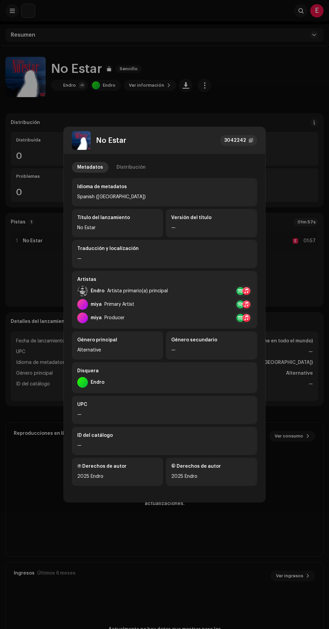 This screenshot has height=629, width=329. Describe the element at coordinates (83, 291) in the screenshot. I see `img: 7e753f51-ff8c-46d2-8681-0c1bb0307e96` at that location.